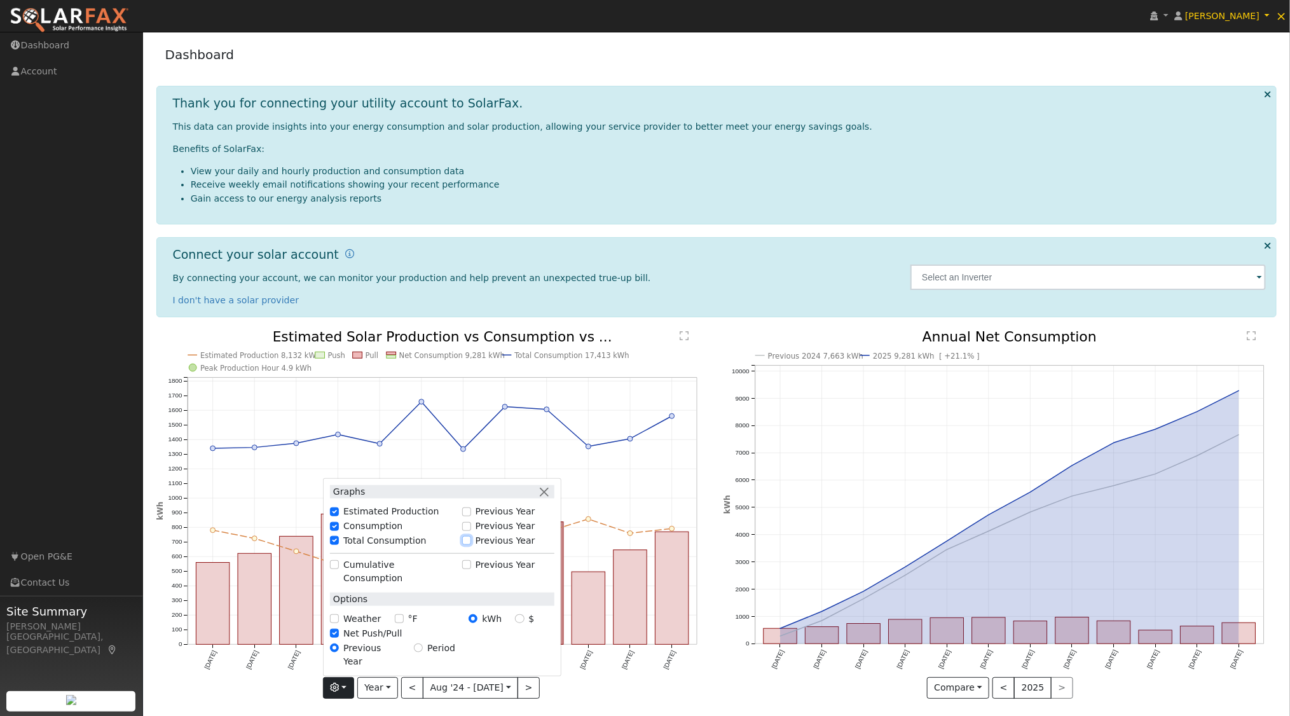 This screenshot has width=1290, height=716. Describe the element at coordinates (334, 619) in the screenshot. I see `input: Weather` at that location.